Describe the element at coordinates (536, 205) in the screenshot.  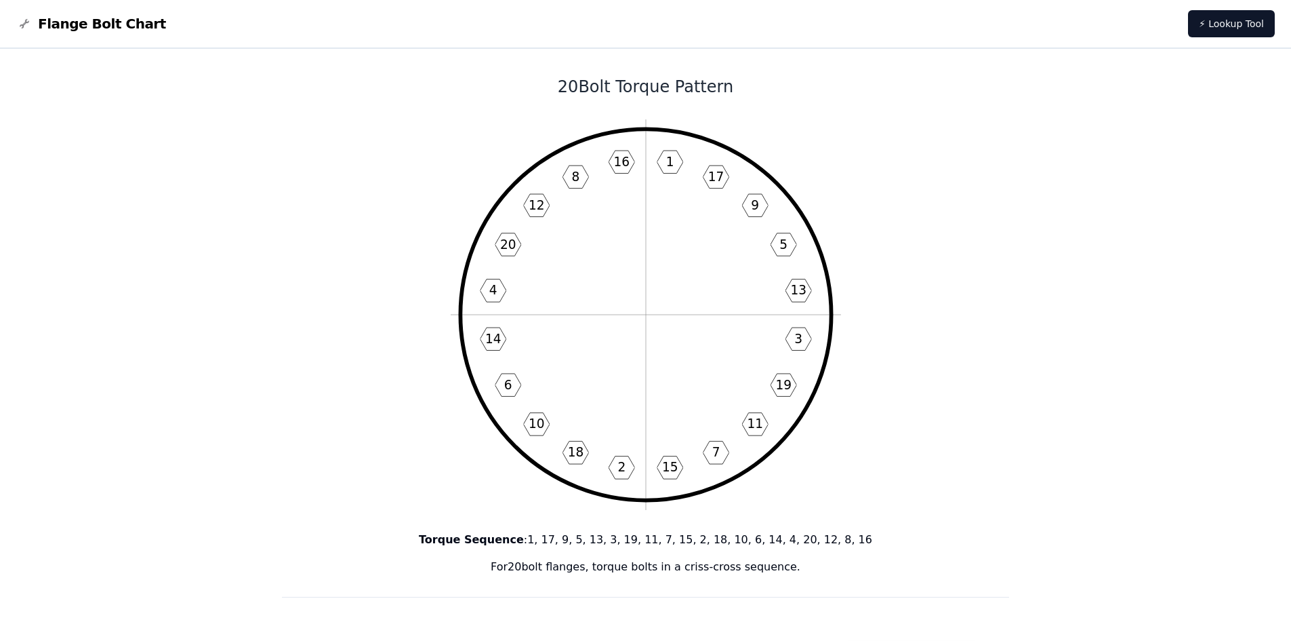
I see `text: 12` at that location.